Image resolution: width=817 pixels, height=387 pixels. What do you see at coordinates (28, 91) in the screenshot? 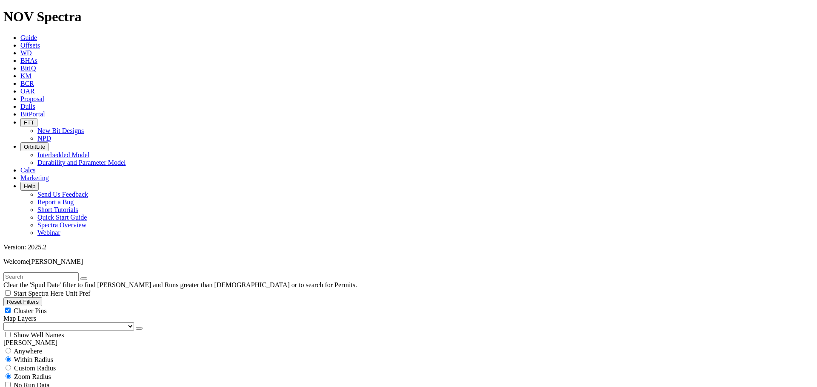
I see `span: OAR` at bounding box center [28, 91].